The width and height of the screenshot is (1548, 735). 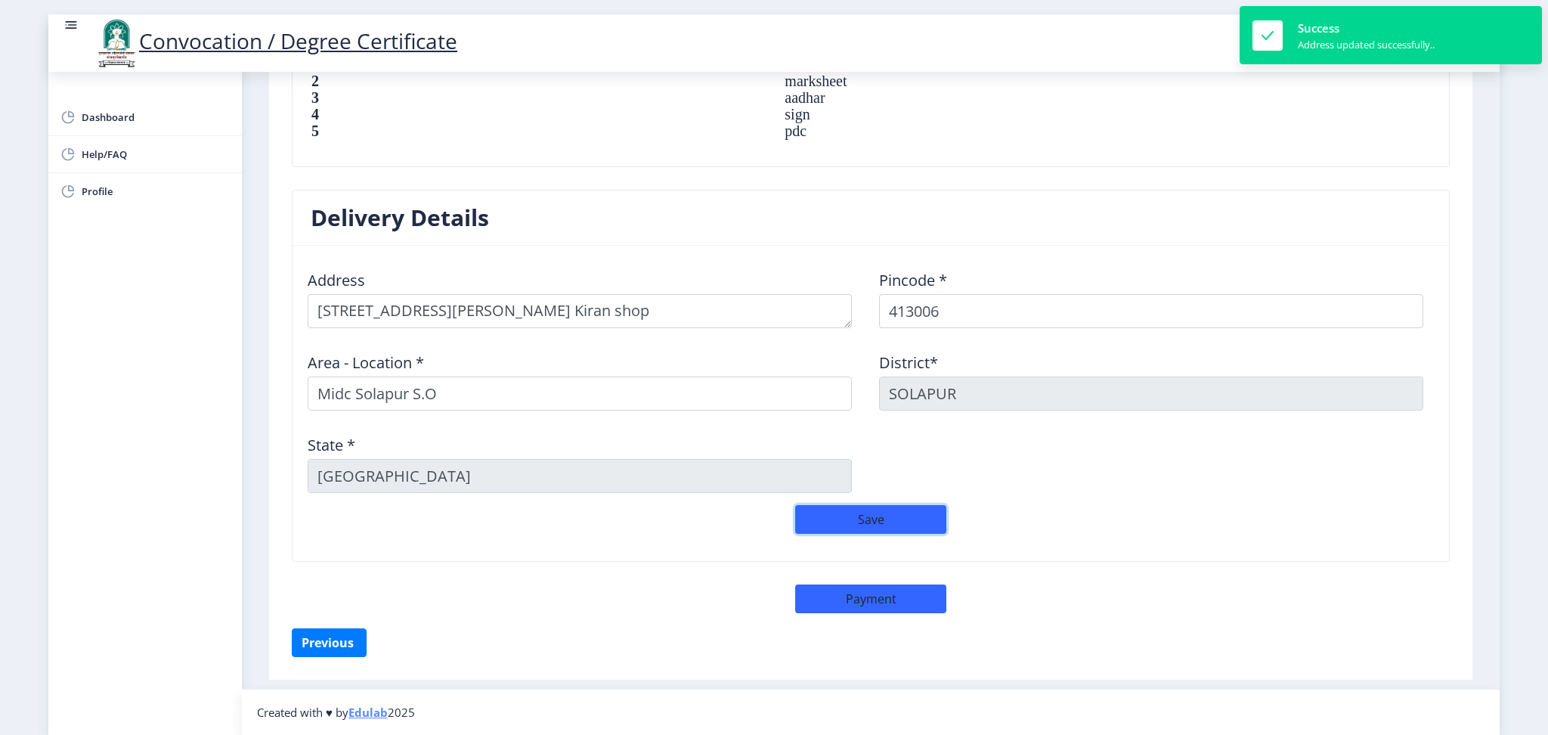 I want to click on td: pdc, so click(x=988, y=131).